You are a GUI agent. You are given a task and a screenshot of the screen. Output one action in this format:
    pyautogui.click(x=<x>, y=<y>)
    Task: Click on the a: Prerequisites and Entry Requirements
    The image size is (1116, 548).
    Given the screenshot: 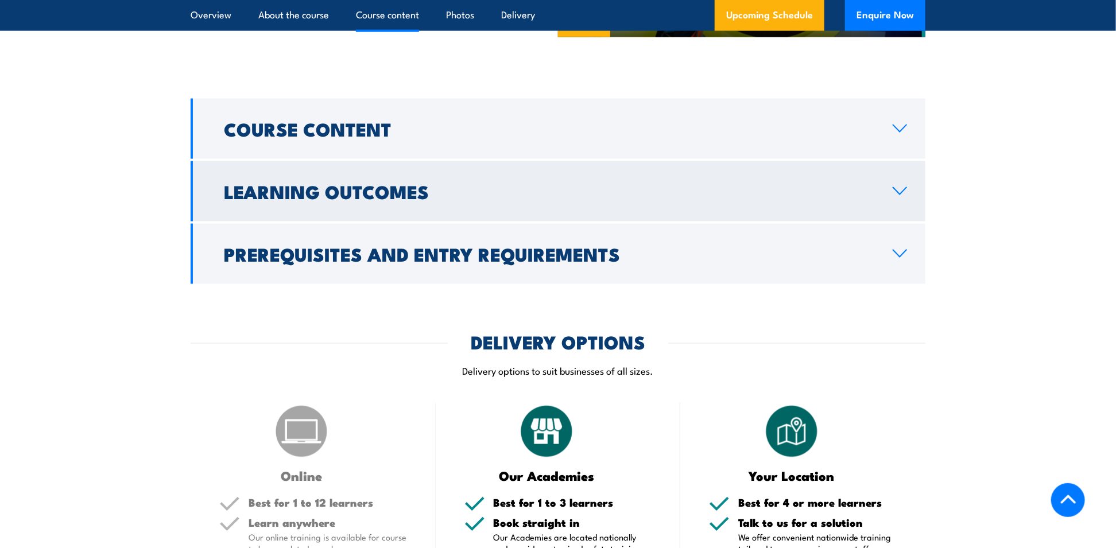 What is the action you would take?
    pyautogui.click(x=558, y=254)
    